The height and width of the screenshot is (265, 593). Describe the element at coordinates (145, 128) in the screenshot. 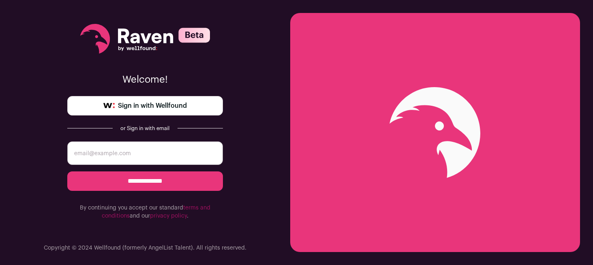

I see `div: or Sign in with email` at that location.